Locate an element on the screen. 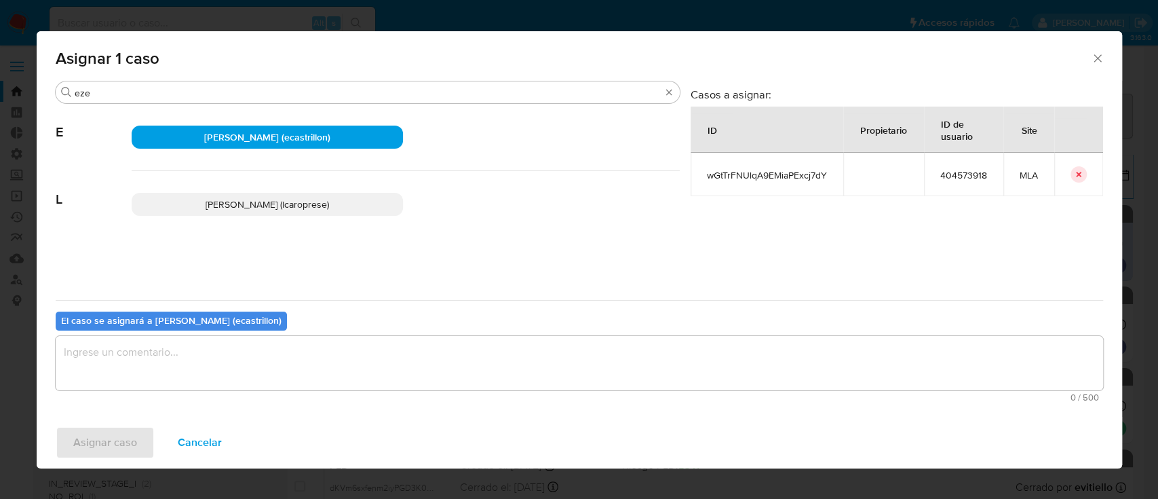  span: L is located at coordinates (94, 189).